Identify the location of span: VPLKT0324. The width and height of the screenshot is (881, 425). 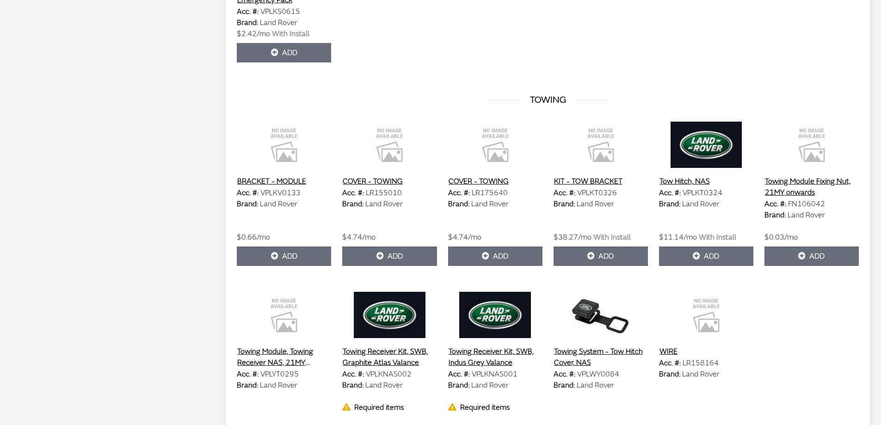
(702, 193).